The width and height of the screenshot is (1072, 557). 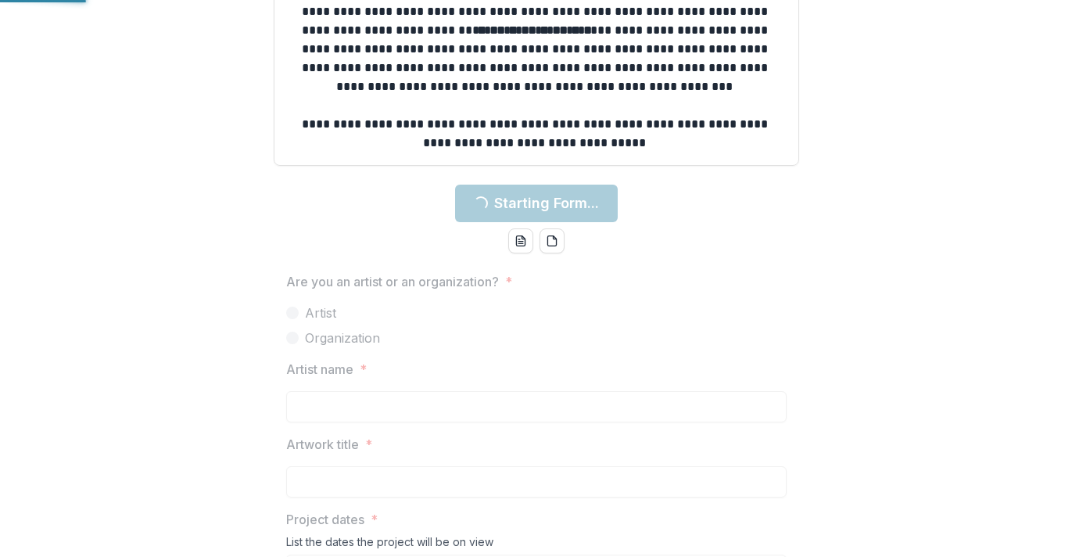 What do you see at coordinates (552, 241) in the screenshot?
I see `button: pdf-download` at bounding box center [552, 241].